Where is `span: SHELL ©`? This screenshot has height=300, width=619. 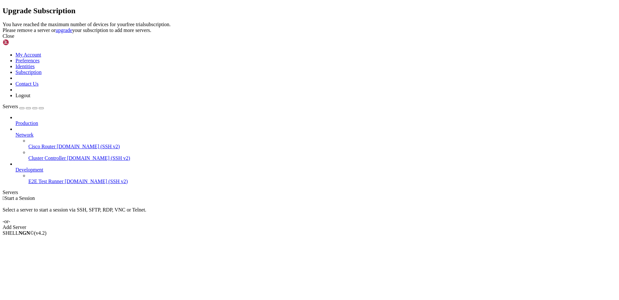 span: SHELL © is located at coordinates (25, 233).